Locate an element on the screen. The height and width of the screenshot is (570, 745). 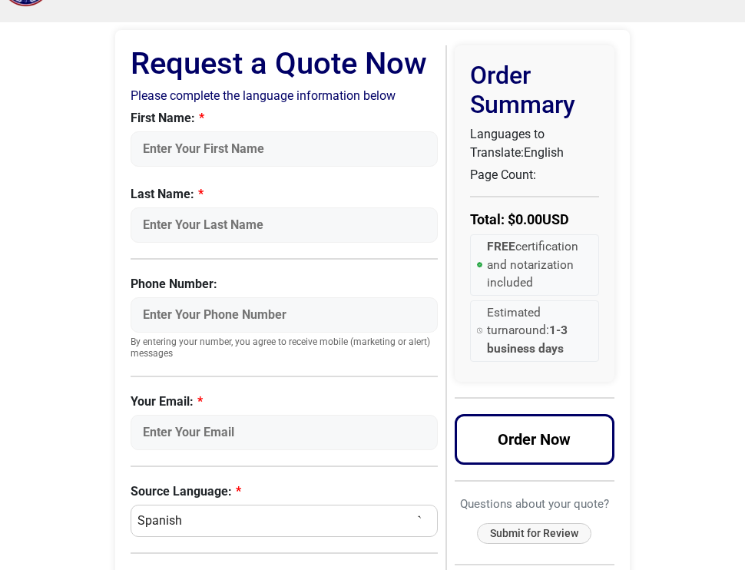
label: Your Email: is located at coordinates (284, 402).